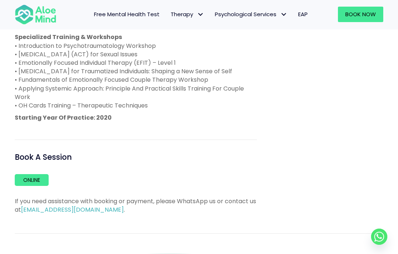 This screenshot has height=254, width=398. Describe the element at coordinates (127, 14) in the screenshot. I see `a: Free Mental Health Test` at that location.